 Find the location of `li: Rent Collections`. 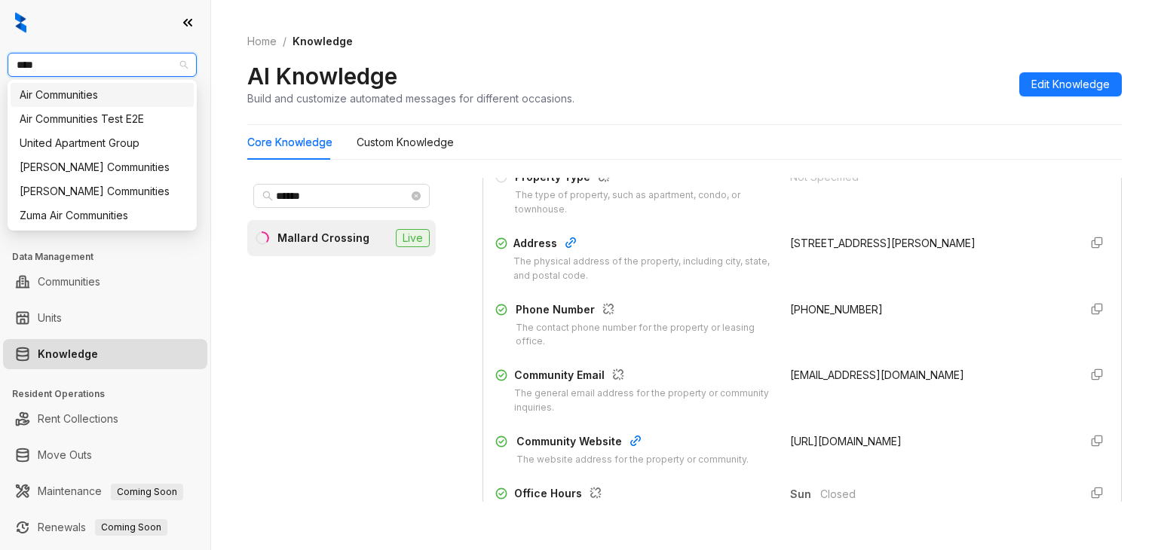

li: Rent Collections is located at coordinates (105, 419).